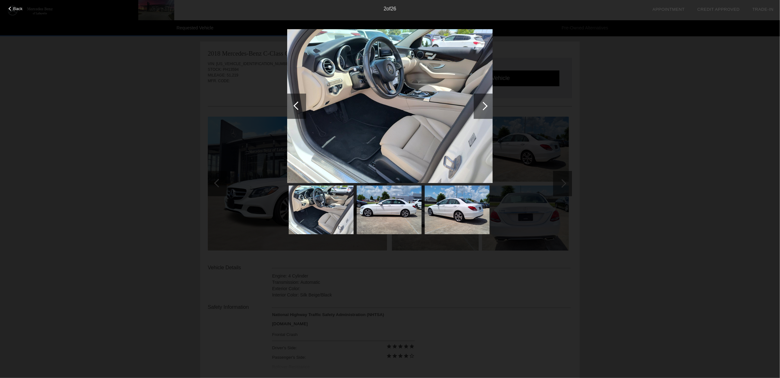 Image resolution: width=780 pixels, height=378 pixels. Describe the element at coordinates (393, 9) in the screenshot. I see `span: 26` at that location.